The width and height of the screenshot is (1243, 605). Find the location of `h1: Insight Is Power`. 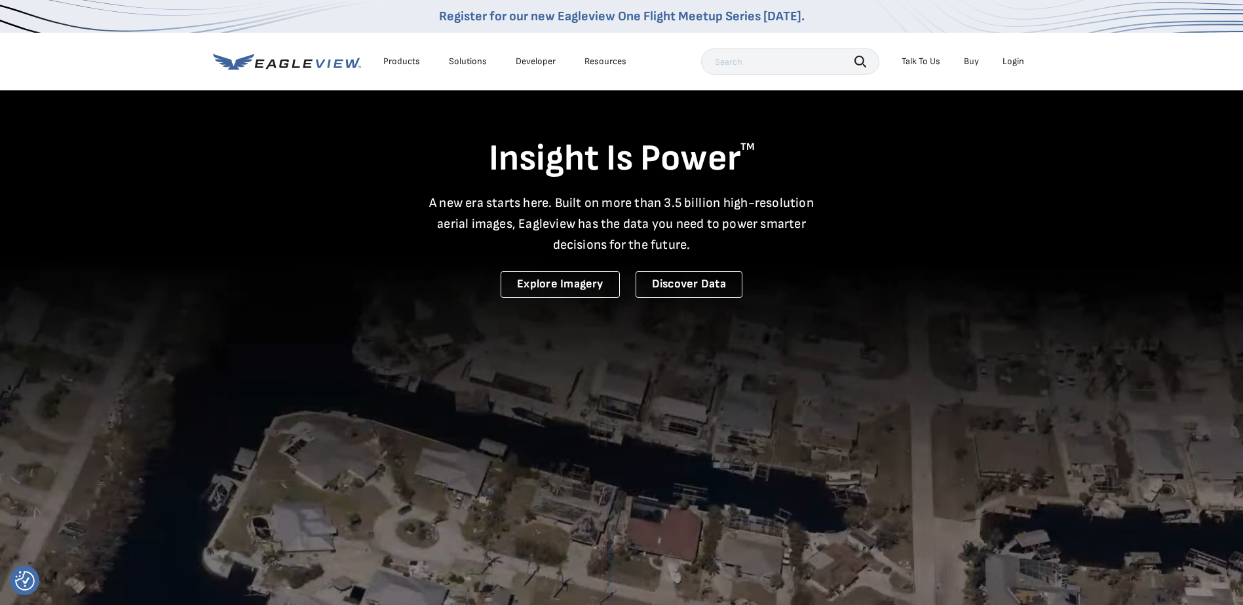

h1: Insight Is Power is located at coordinates (622, 159).